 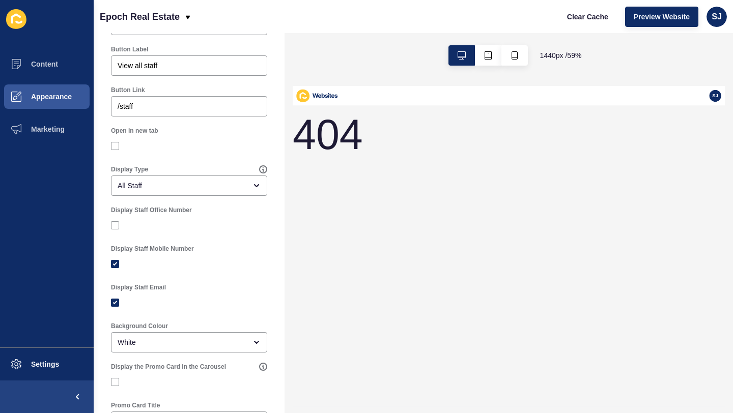 I want to click on button: Preview Website, so click(x=662, y=17).